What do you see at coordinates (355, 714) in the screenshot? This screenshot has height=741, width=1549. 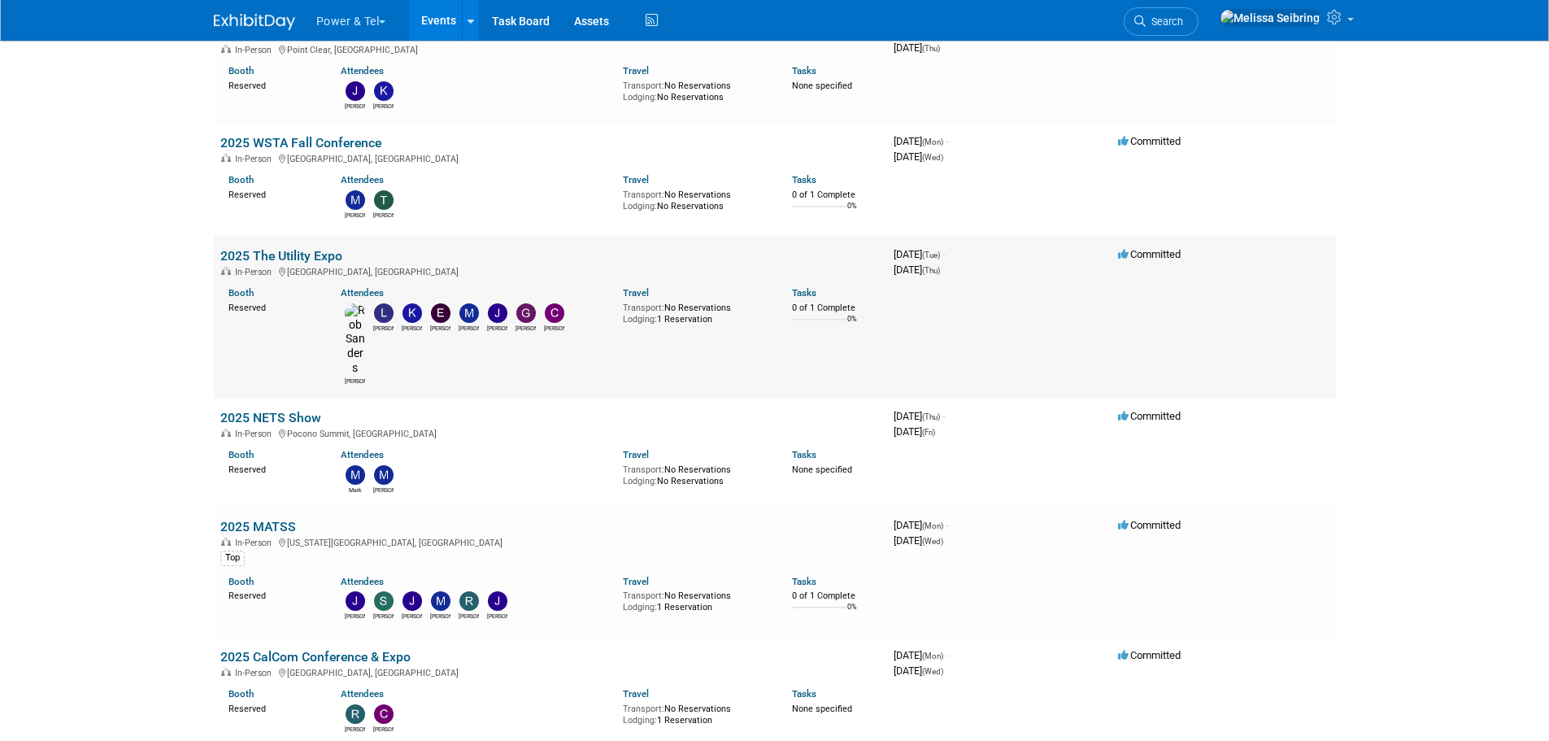 I see `img: Robin Mayne` at bounding box center [355, 714].